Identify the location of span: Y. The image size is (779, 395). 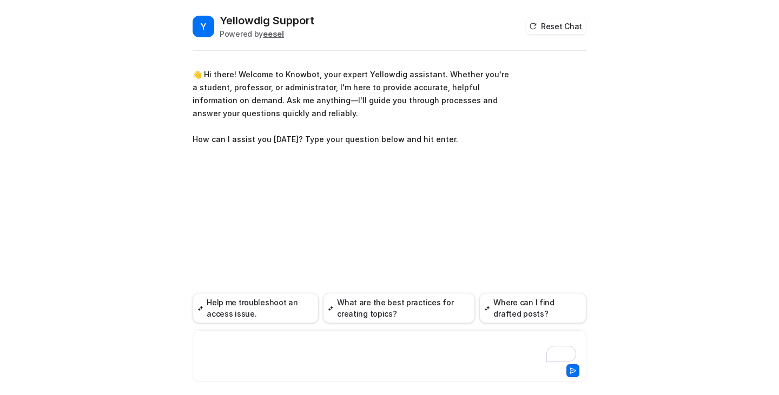
(203, 26).